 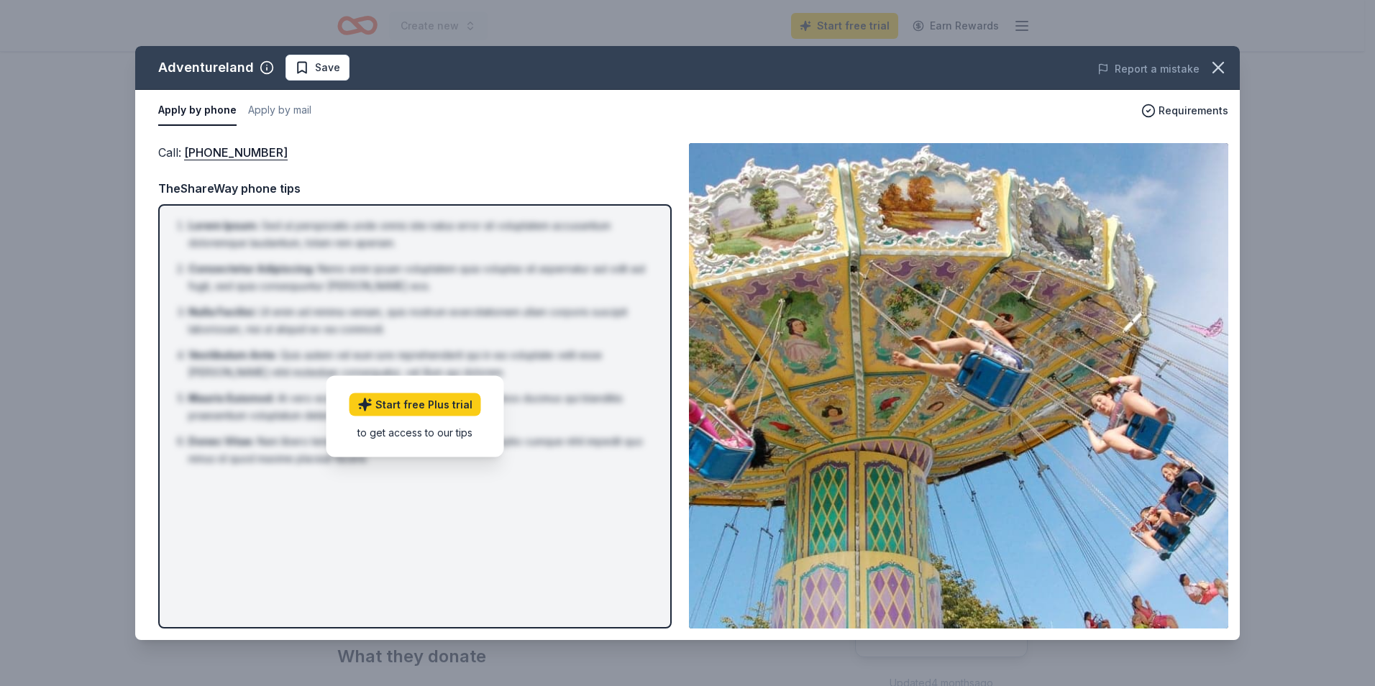 I want to click on span: Consectetur Adipiscing :, so click(x=252, y=268).